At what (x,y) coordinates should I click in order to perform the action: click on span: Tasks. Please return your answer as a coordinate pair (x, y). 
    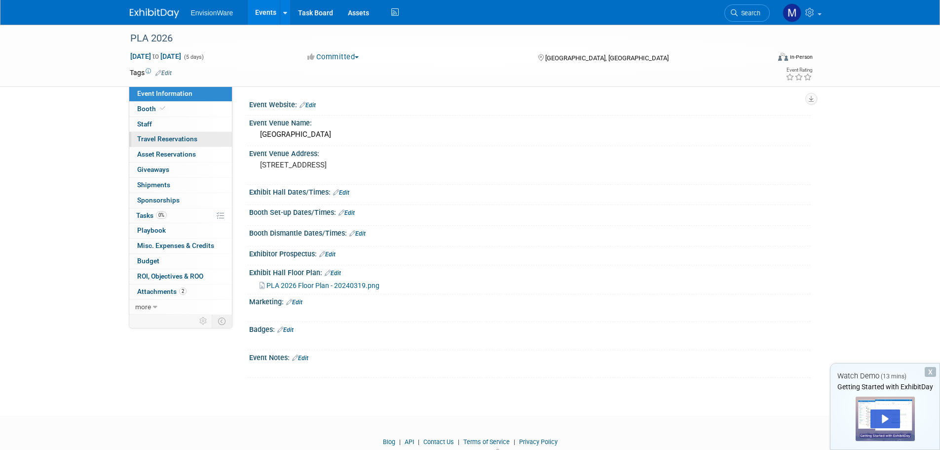
    Looking at the image, I should click on (151, 215).